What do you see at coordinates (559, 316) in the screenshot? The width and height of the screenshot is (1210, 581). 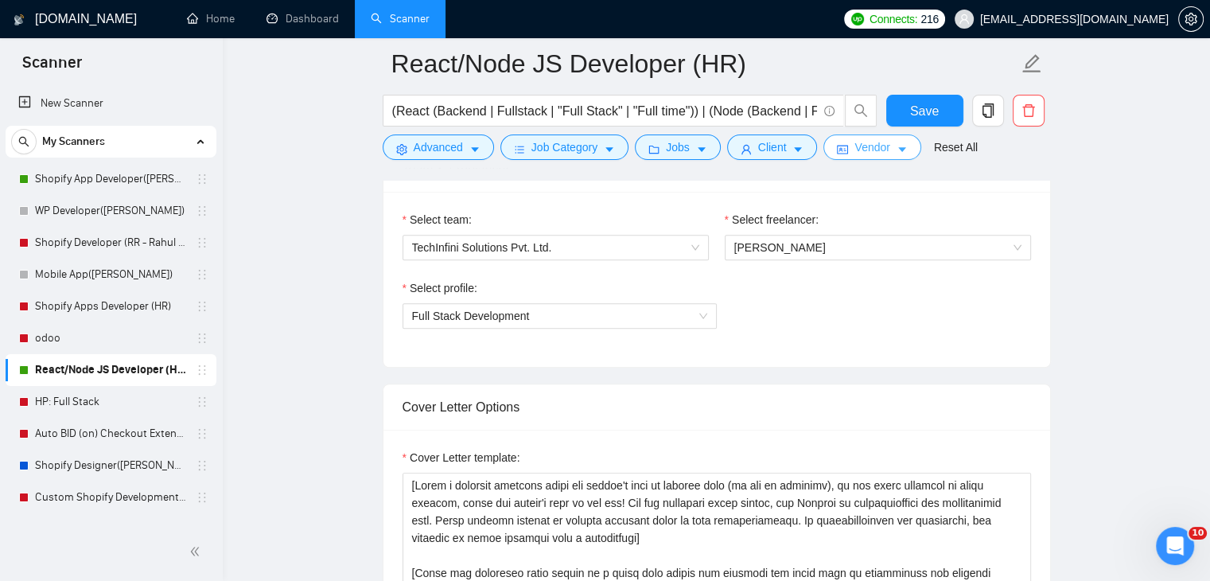 I see `span: Full Stack Development` at bounding box center [559, 316].